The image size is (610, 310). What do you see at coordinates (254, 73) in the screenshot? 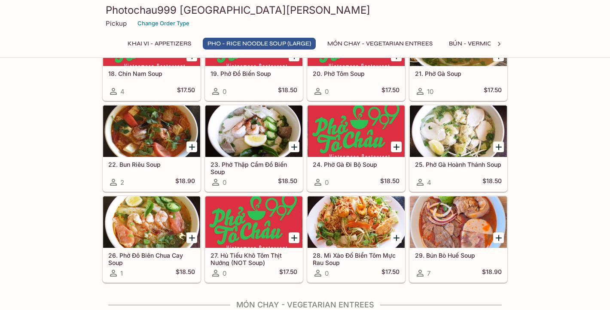
I see `h5: 19. Phở Đồ Biến Soup` at bounding box center [254, 73].